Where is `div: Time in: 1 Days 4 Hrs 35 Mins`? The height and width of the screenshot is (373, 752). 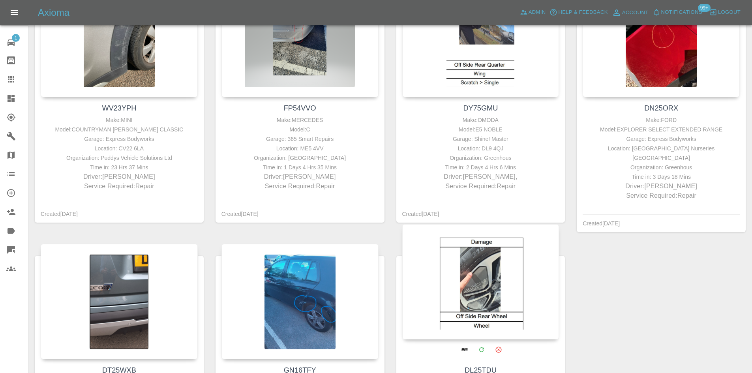
div: Time in: 1 Days 4 Hrs 35 Mins is located at coordinates (300, 167).